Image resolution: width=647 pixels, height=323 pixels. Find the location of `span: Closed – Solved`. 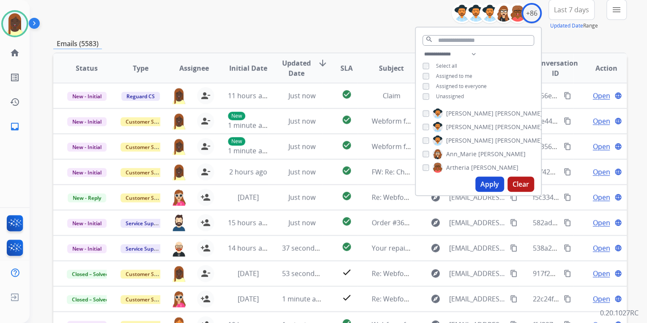

span: Closed – Solved is located at coordinates (90, 299).